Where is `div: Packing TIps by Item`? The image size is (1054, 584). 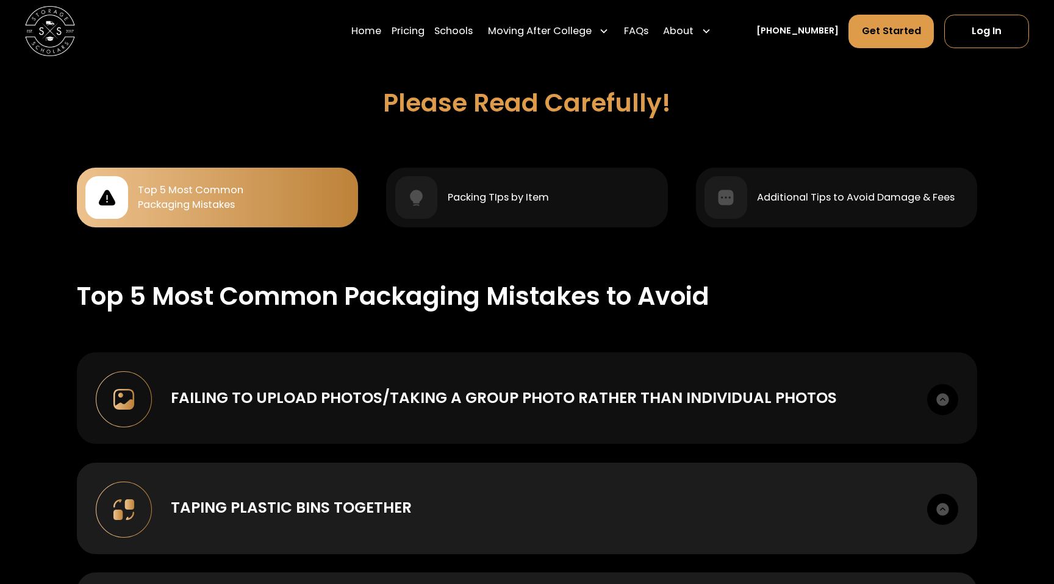 div: Packing TIps by Item is located at coordinates (498, 198).